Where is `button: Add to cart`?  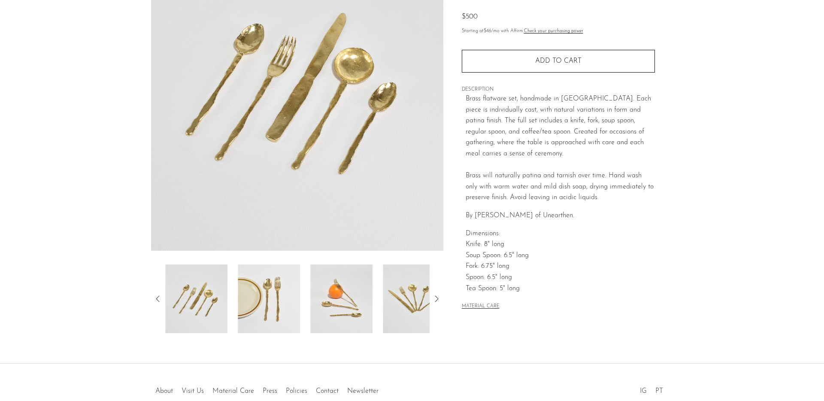 button: Add to cart is located at coordinates (559, 61).